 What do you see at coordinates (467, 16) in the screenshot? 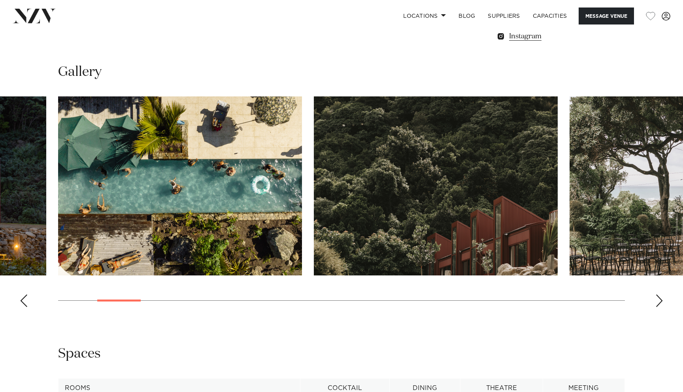
I see `a: BLOG` at bounding box center [467, 16].